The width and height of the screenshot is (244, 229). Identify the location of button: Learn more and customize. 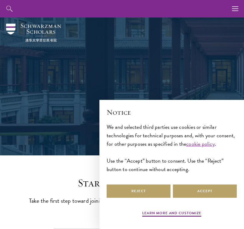
(172, 214).